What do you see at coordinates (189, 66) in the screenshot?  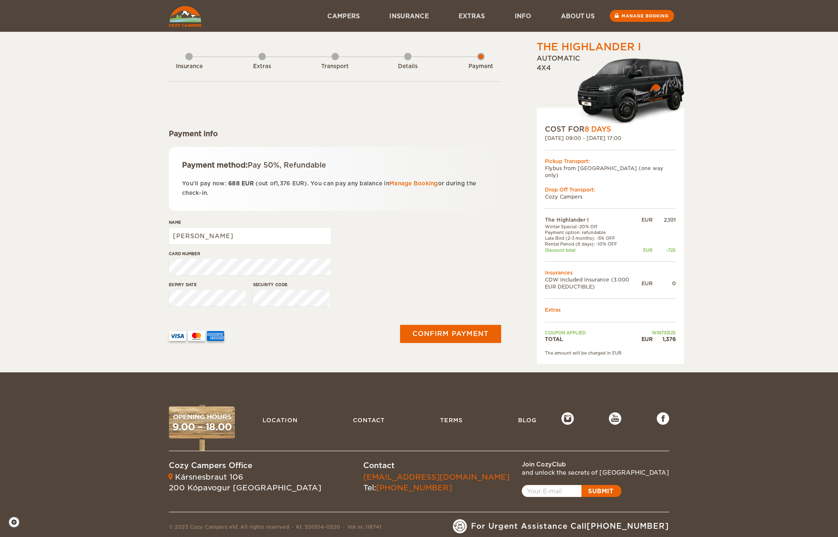 I see `div: Insurance` at bounding box center [189, 66].